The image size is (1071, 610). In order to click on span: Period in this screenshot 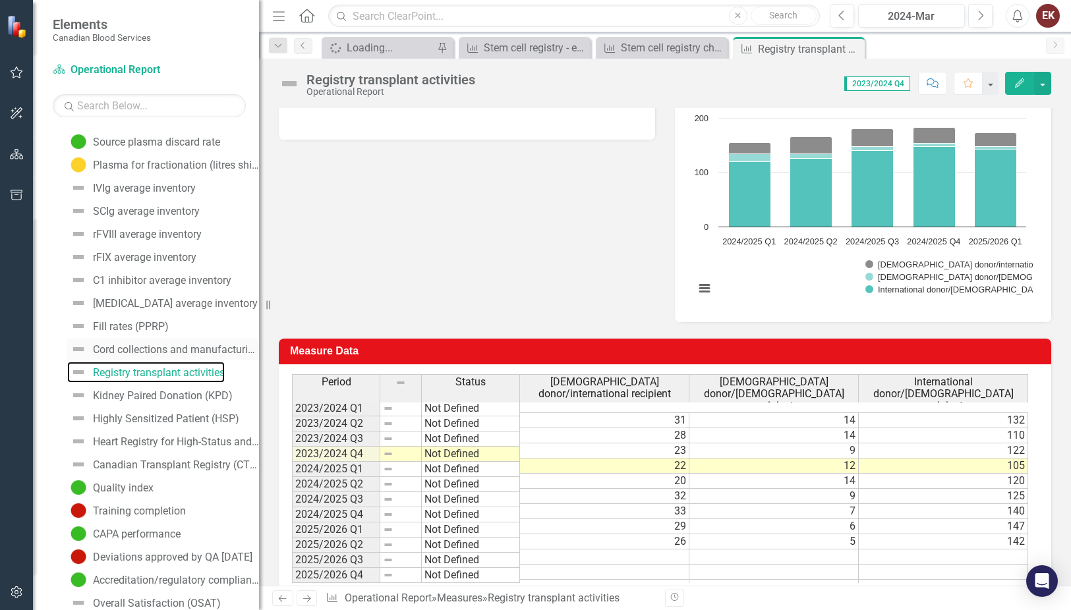, I will do `click(336, 382)`.